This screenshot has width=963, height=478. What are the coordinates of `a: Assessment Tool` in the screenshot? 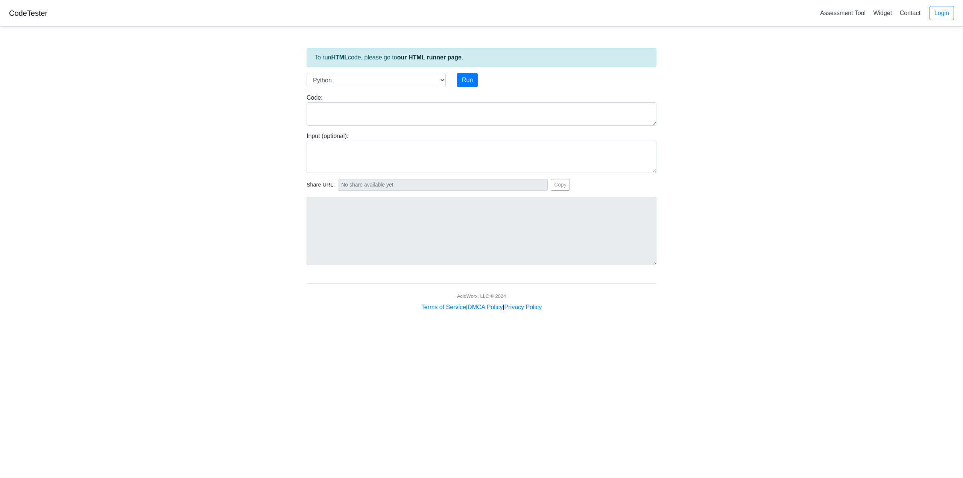 It's located at (843, 13).